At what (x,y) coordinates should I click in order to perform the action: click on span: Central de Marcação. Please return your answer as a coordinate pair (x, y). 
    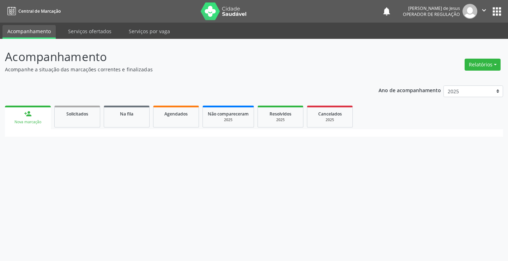
    Looking at the image, I should click on (40, 11).